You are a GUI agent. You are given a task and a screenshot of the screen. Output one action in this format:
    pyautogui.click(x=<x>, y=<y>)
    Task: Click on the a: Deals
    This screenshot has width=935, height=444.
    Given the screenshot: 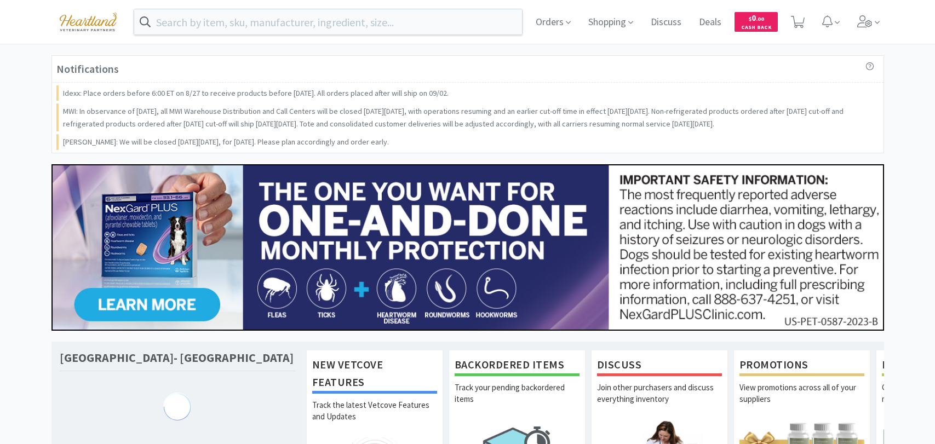 What is the action you would take?
    pyautogui.click(x=710, y=22)
    